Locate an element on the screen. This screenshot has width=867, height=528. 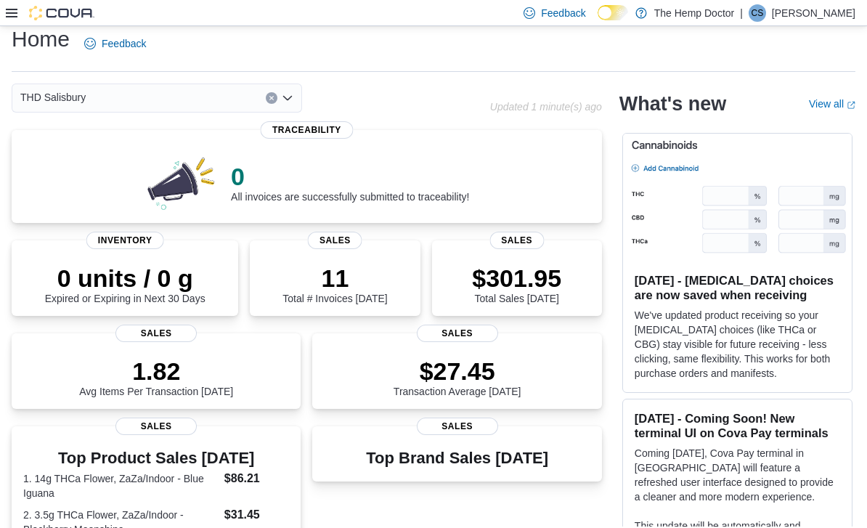
dd: $86.21 is located at coordinates (257, 478).